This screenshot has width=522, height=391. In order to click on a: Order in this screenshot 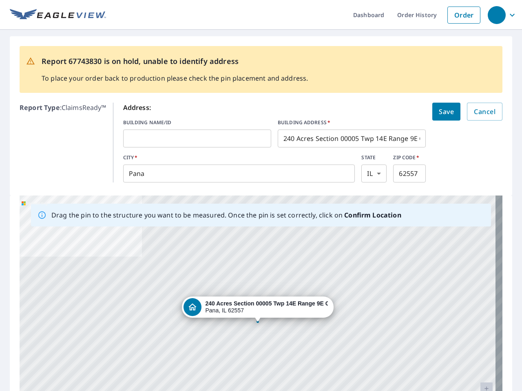, I will do `click(463, 15)`.